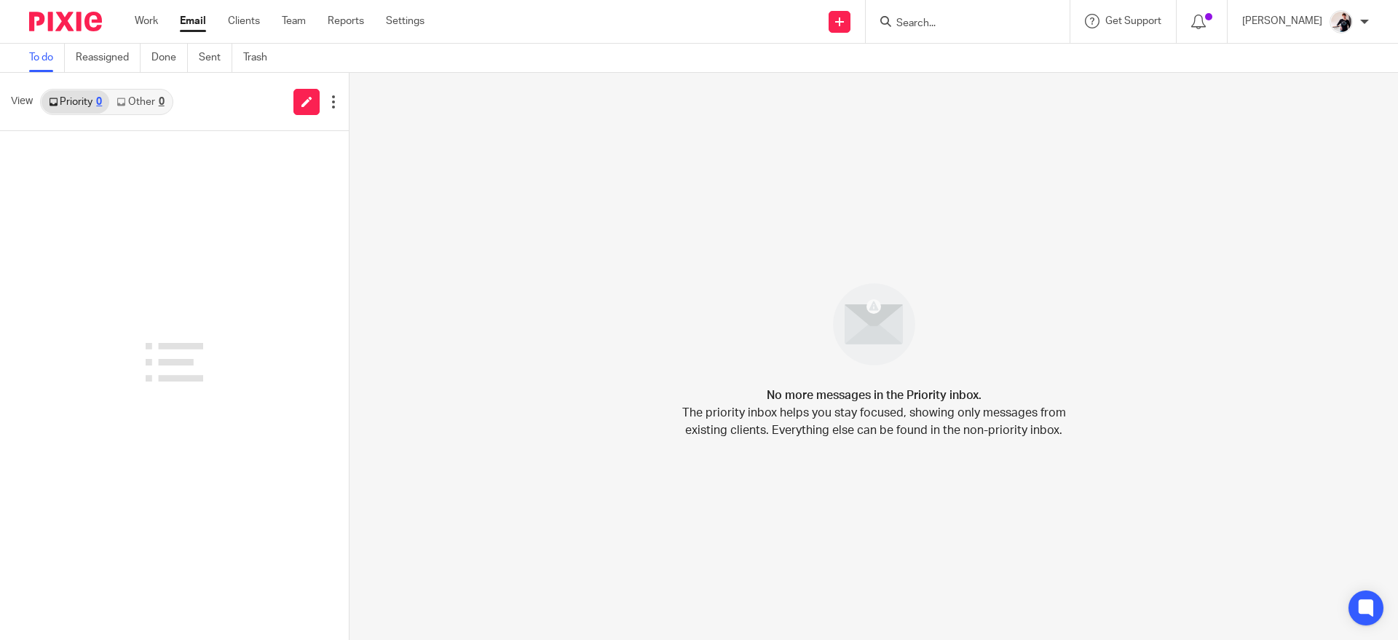 The image size is (1398, 640). I want to click on a: Reassigned, so click(108, 58).